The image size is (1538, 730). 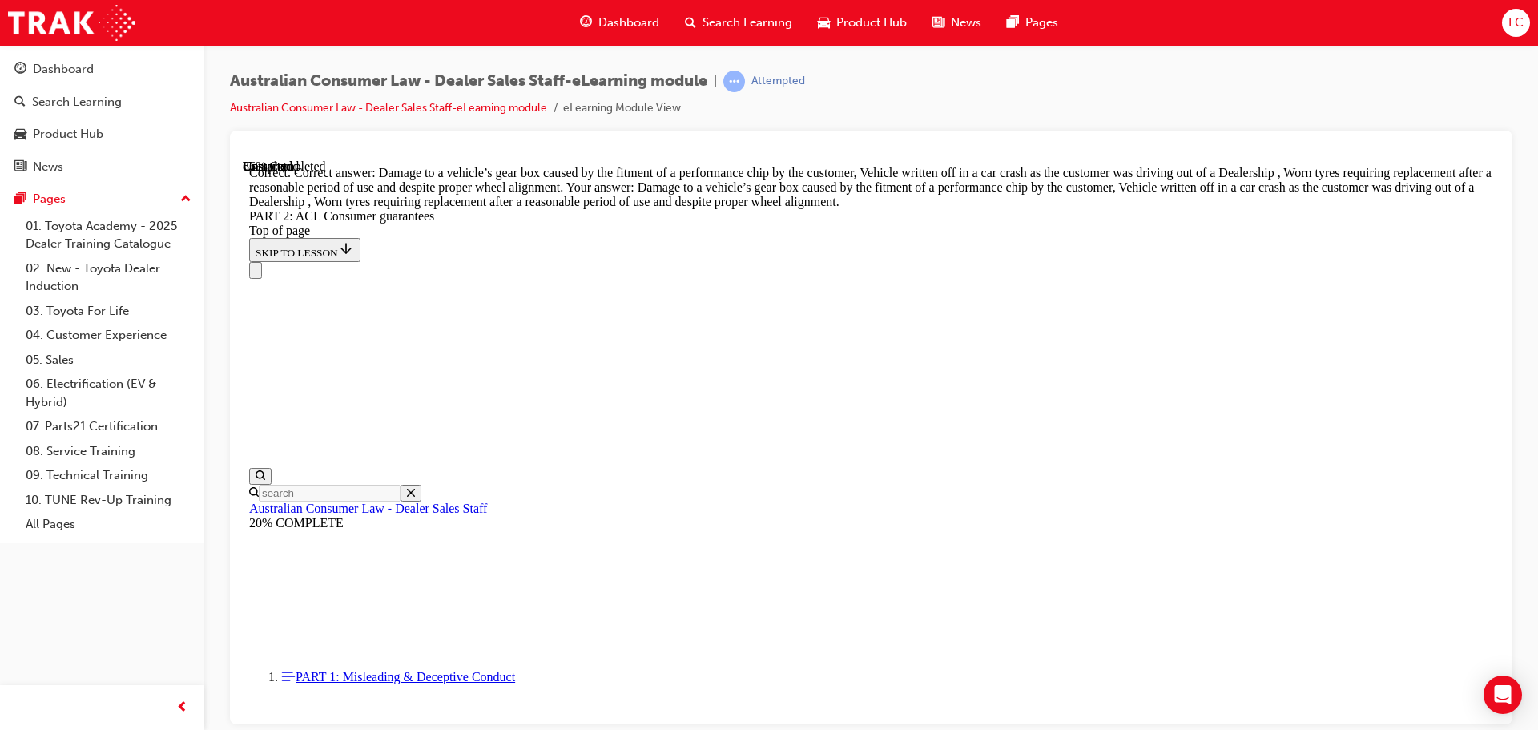 I want to click on span: prev-icon, so click(x=182, y=707).